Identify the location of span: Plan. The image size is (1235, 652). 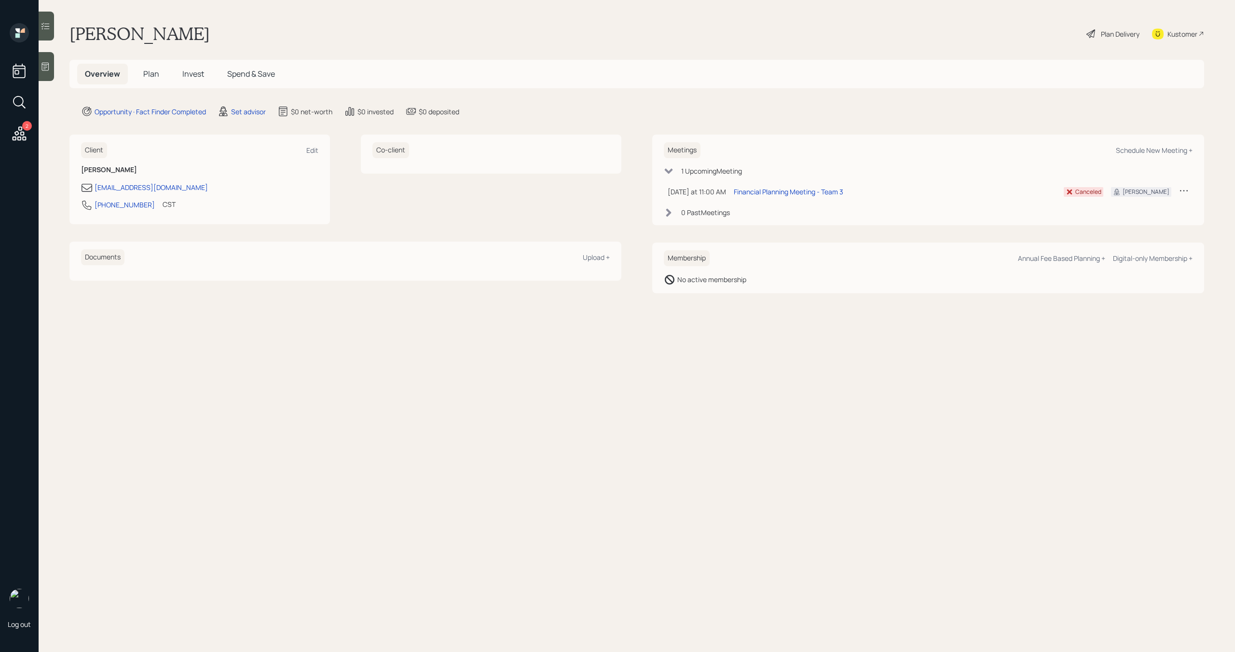
(151, 74).